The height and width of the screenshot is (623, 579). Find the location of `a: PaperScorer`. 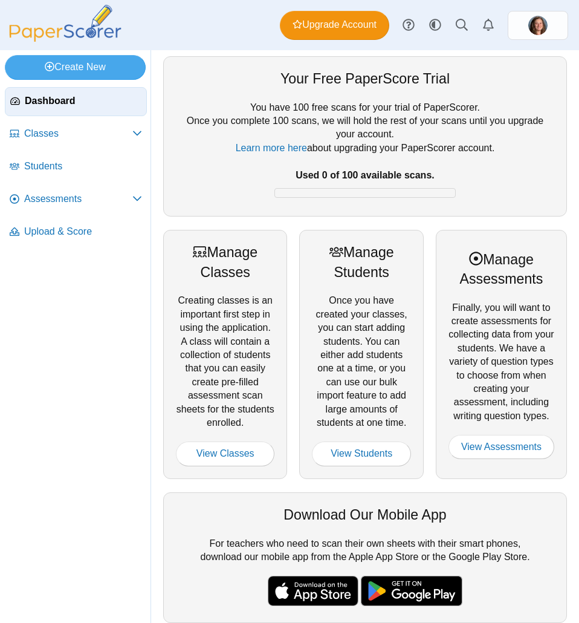

a: PaperScorer is located at coordinates (65, 38).